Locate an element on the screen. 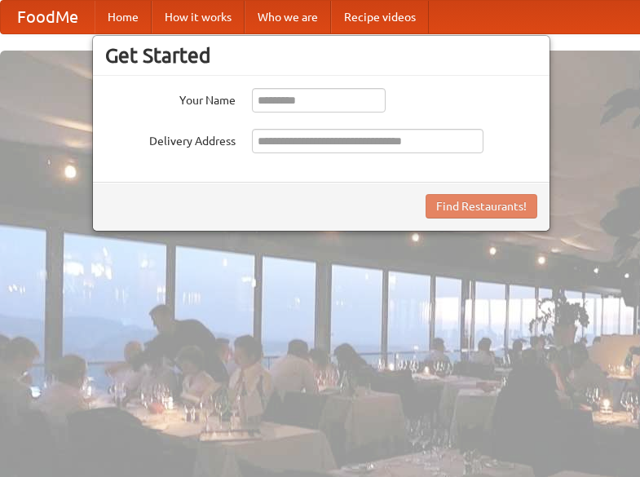 The width and height of the screenshot is (640, 477). button: Find Restaurants! is located at coordinates (481, 206).